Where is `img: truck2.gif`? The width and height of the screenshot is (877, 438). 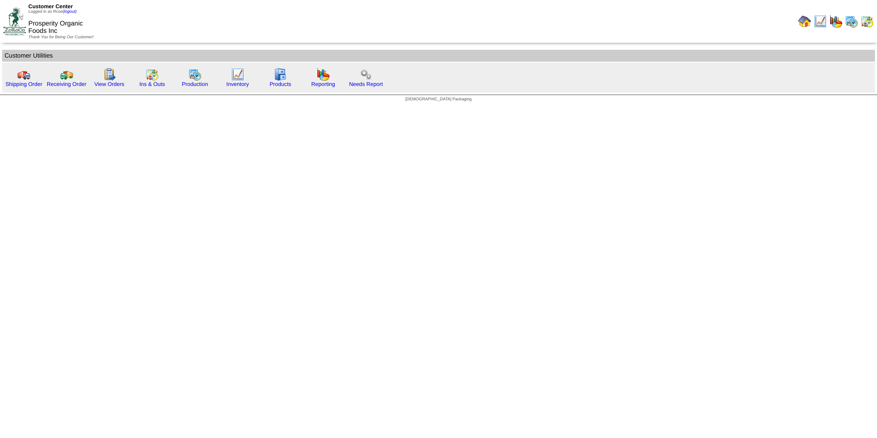 img: truck2.gif is located at coordinates (67, 74).